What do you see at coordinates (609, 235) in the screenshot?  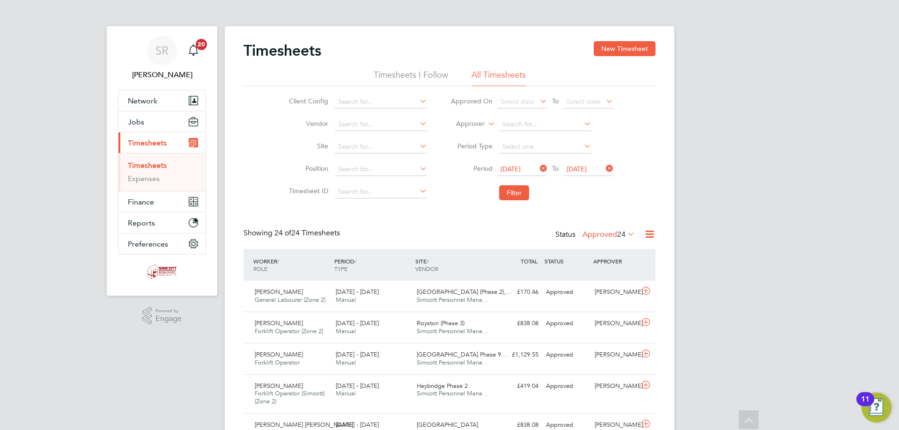 I see `label: Approved` at bounding box center [609, 235].